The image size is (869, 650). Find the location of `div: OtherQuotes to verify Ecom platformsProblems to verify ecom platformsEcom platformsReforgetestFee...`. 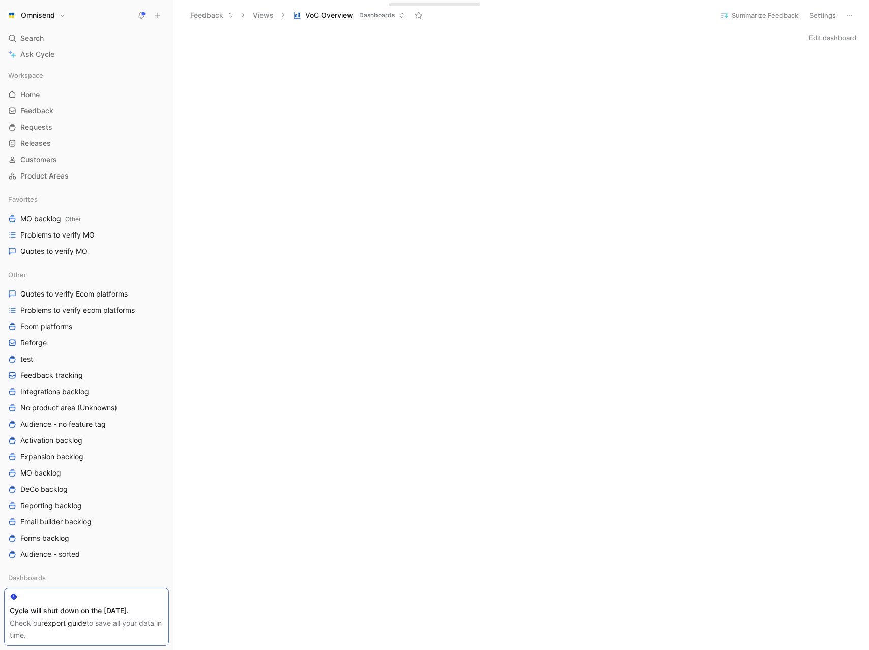

div: OtherQuotes to verify Ecom platformsProblems to verify ecom platformsEcom platformsReforgetestFee... is located at coordinates (86, 415).